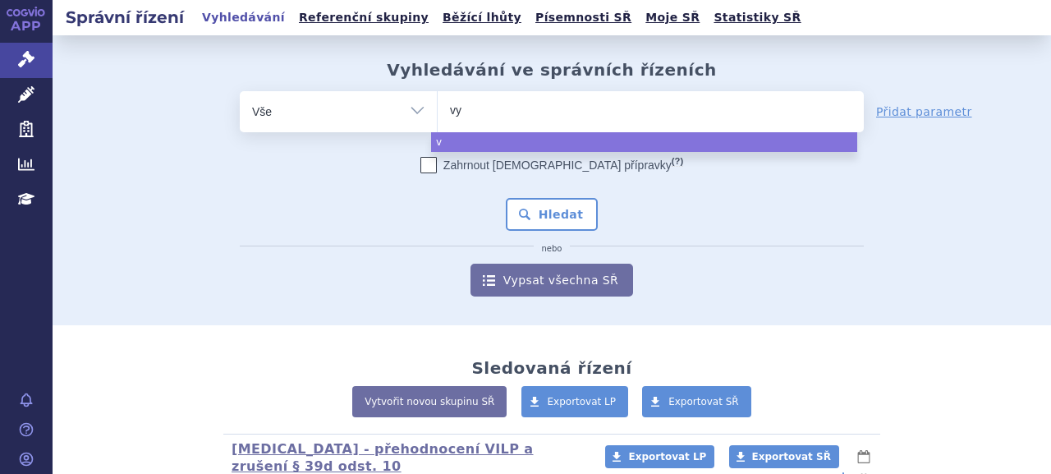 This screenshot has width=1051, height=474. I want to click on a: Běžící lhůty, so click(482, 17).